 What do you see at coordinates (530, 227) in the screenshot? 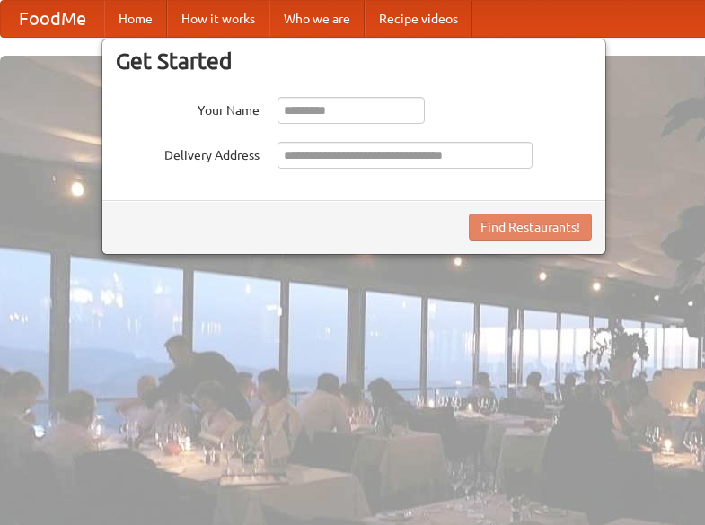
I see `button: Find Restaurants!` at bounding box center [530, 227].